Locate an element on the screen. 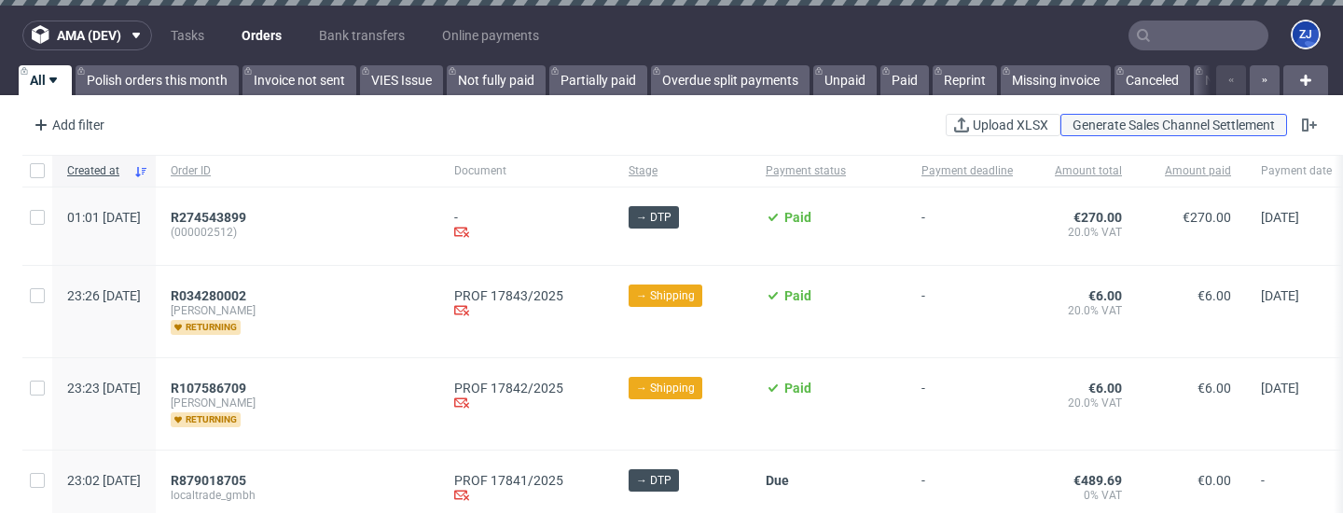  span: Payment date is located at coordinates (1296, 171).